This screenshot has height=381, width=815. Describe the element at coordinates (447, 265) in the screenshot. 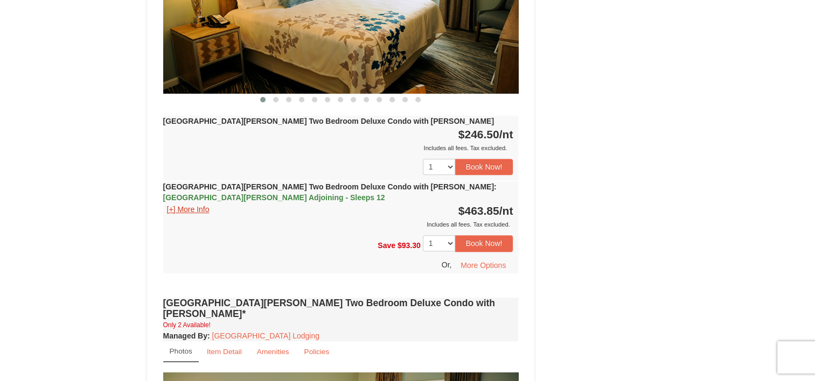

I see `span: Or,` at that location.